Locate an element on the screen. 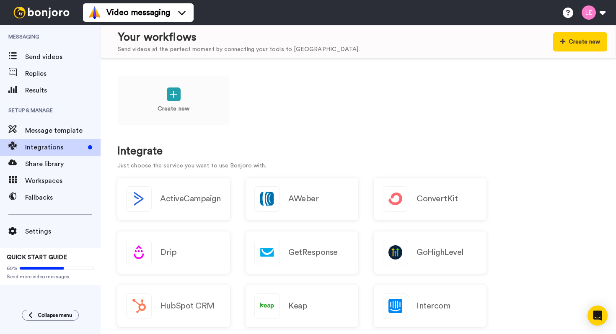 The width and height of the screenshot is (616, 334). span: Replies is located at coordinates (63, 74).